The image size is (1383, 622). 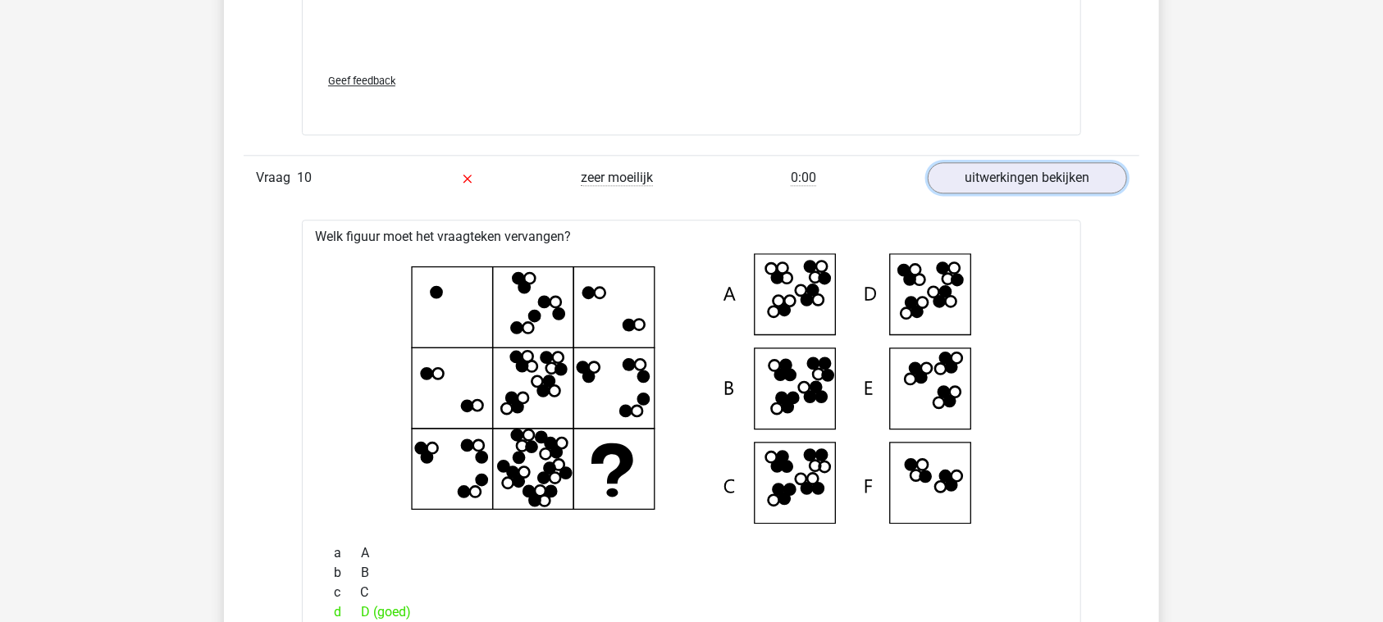 What do you see at coordinates (347, 593) in the screenshot?
I see `span: c` at bounding box center [347, 593].